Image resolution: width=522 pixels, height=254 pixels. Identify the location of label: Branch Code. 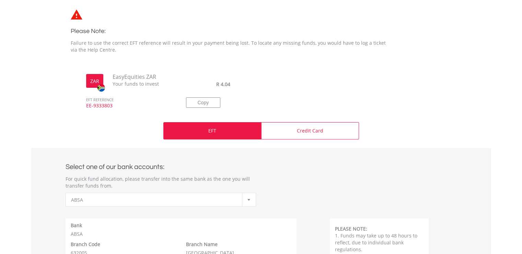
(86, 244).